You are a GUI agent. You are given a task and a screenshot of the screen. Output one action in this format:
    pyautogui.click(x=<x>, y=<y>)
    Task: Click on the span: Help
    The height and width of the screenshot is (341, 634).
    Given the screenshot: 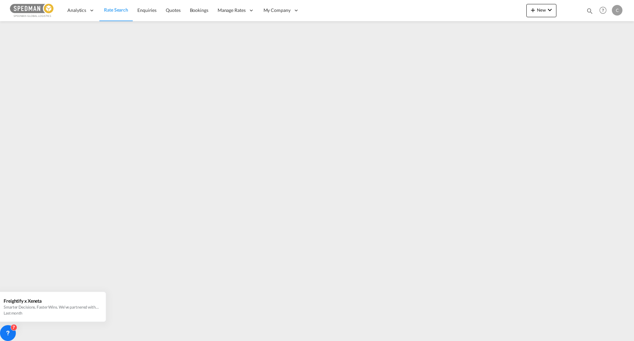 What is the action you would take?
    pyautogui.click(x=603, y=10)
    